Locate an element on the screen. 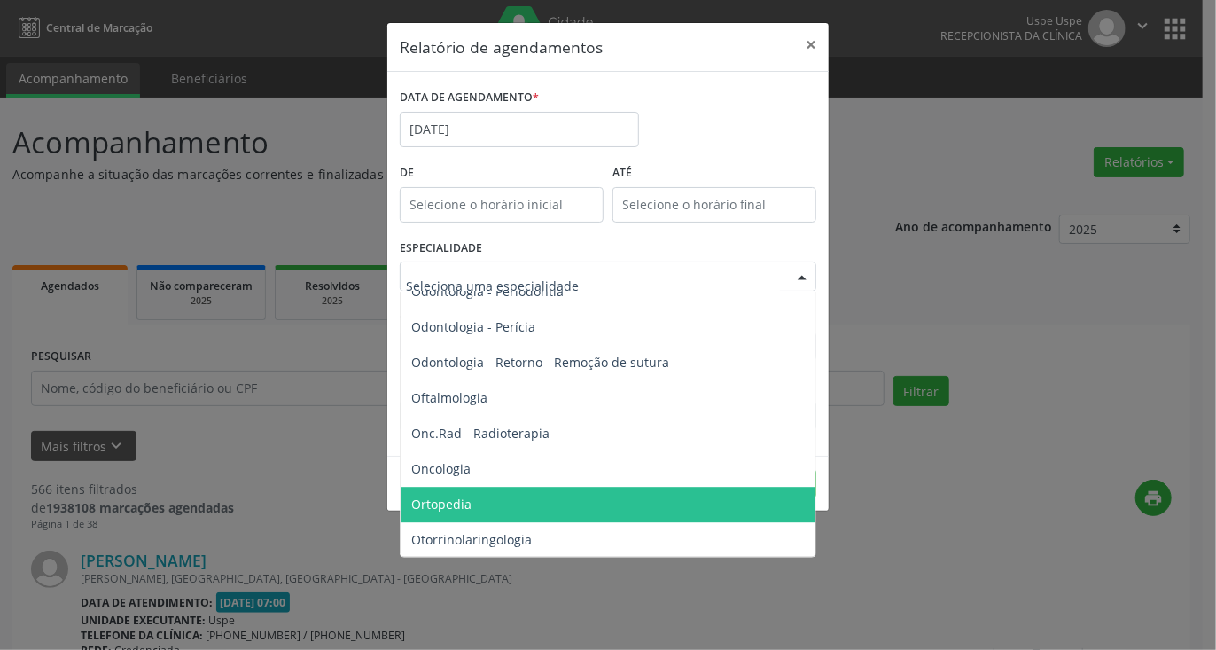 The image size is (1216, 650). span: Oftalmologia is located at coordinates (449, 397).